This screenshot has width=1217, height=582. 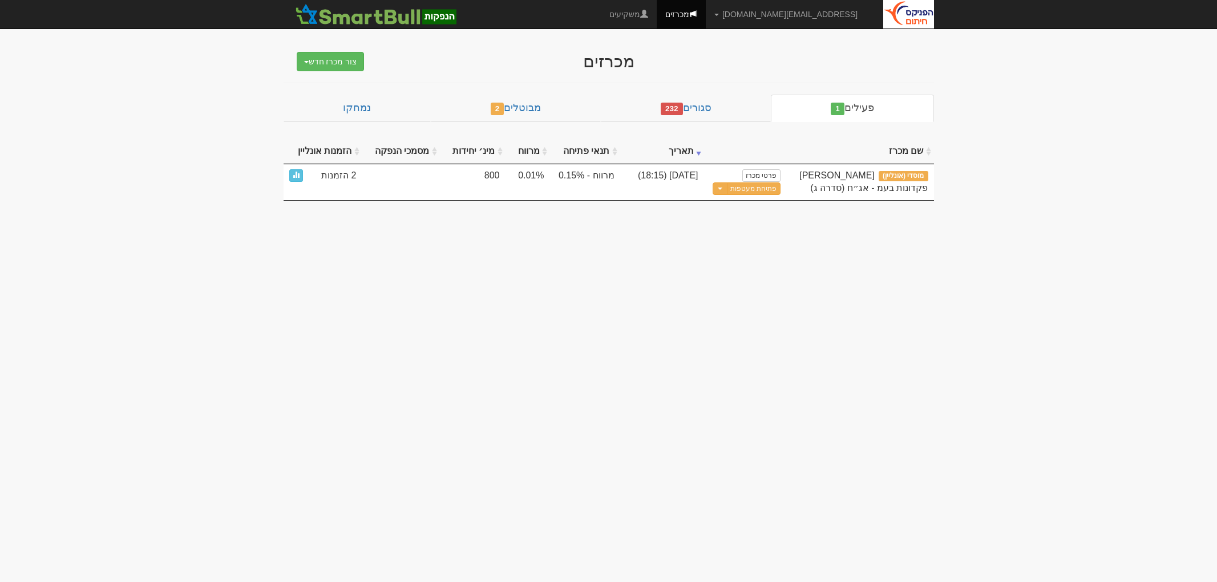 I want to click on th: שם מכרז : activate to sort column ascending, so click(x=860, y=152).